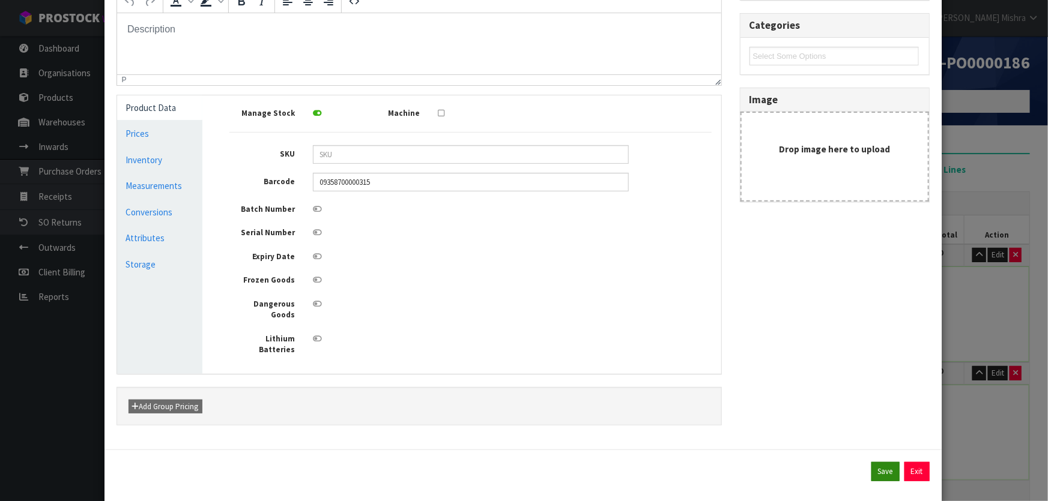 Image resolution: width=1048 pixels, height=501 pixels. What do you see at coordinates (716, 80) in the screenshot?
I see `div: Resize` at bounding box center [716, 80].